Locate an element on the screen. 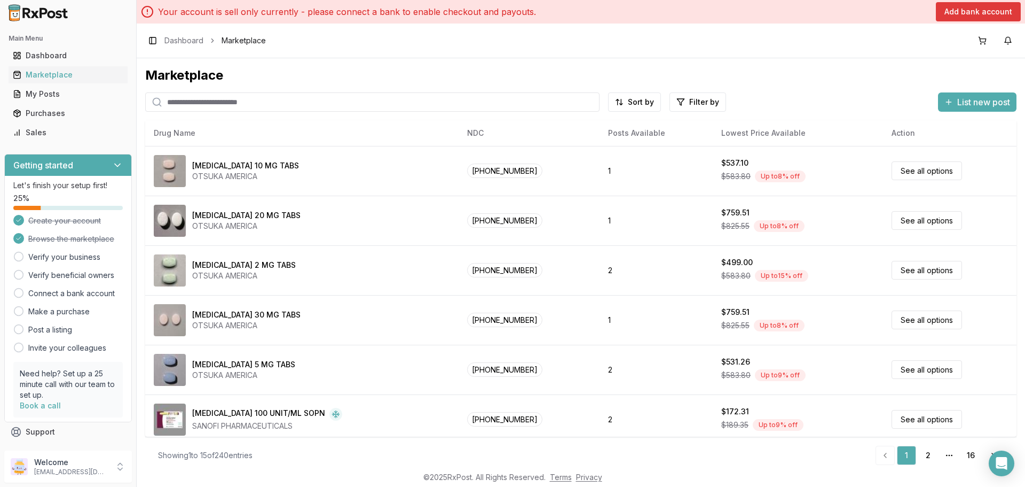 This screenshot has height=487, width=1025. a: 1 is located at coordinates (907, 455).